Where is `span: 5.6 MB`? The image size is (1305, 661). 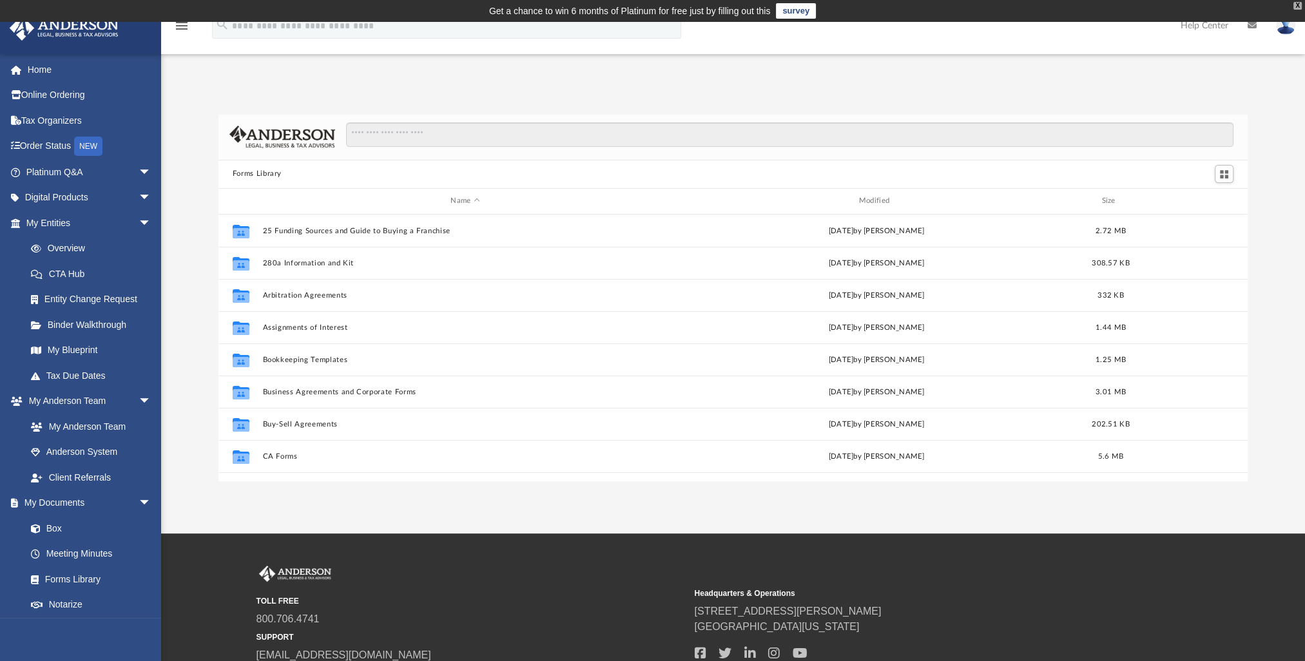
span: 5.6 MB is located at coordinates (1110, 456).